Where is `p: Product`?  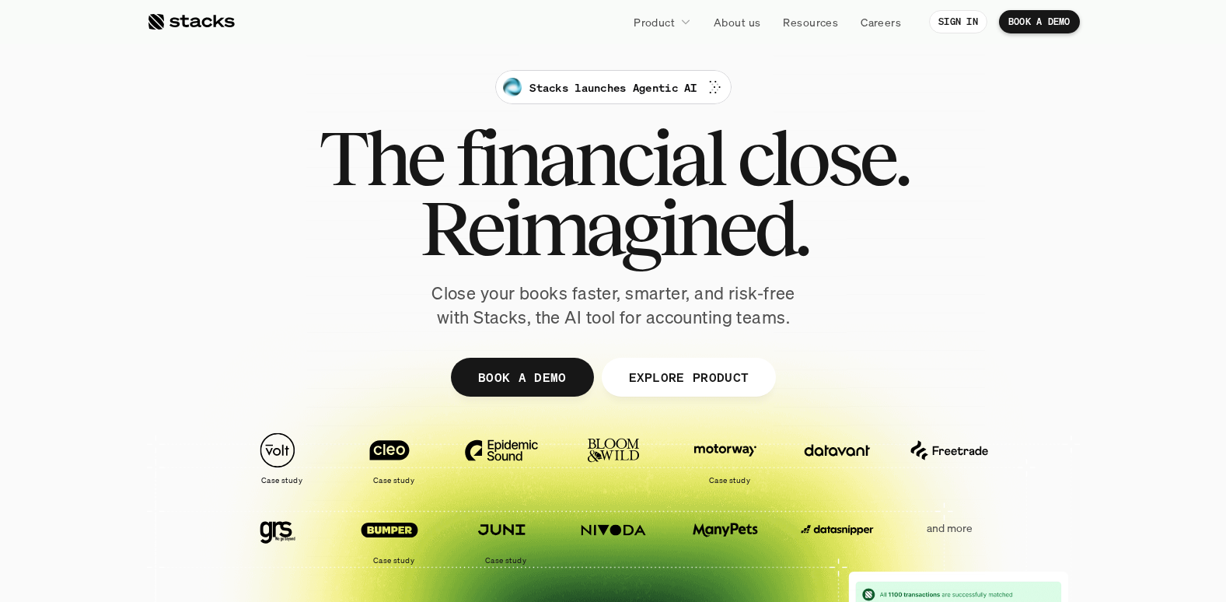 p: Product is located at coordinates (654, 22).